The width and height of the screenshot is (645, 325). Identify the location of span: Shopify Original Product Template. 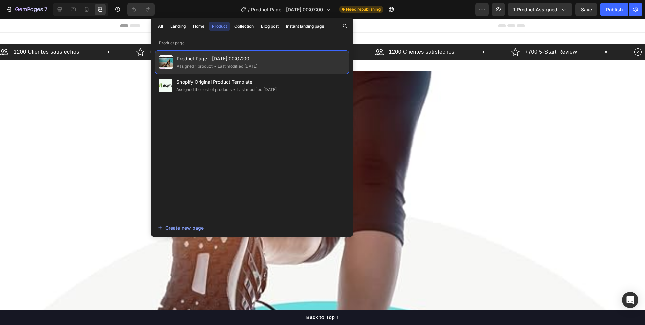
(226, 82).